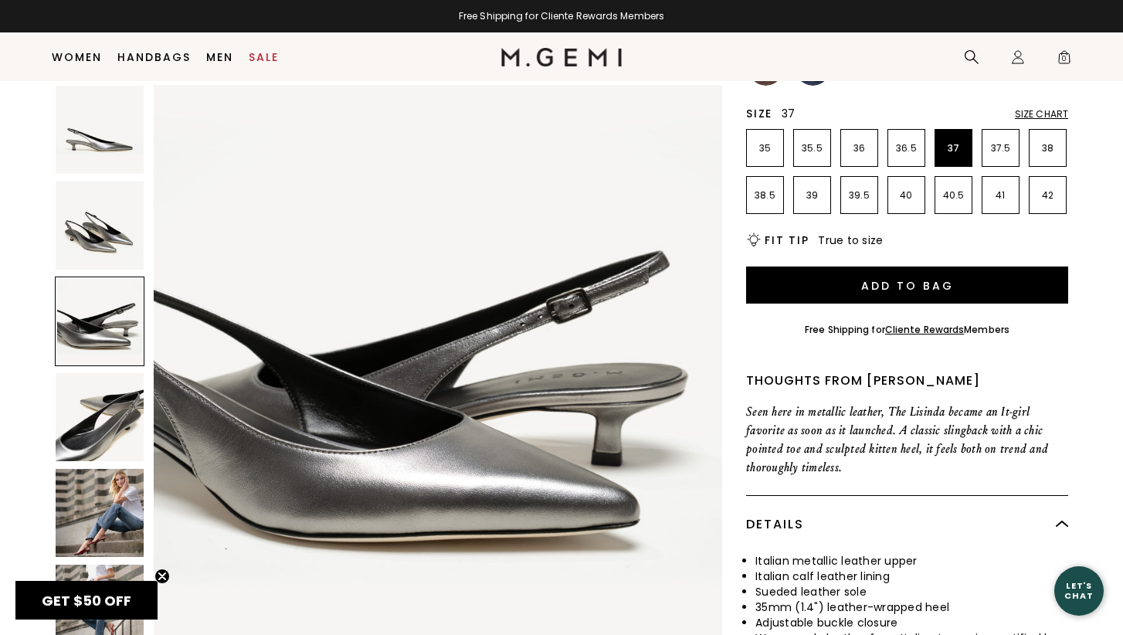  What do you see at coordinates (263, 57) in the screenshot?
I see `a: Sale` at bounding box center [263, 57].